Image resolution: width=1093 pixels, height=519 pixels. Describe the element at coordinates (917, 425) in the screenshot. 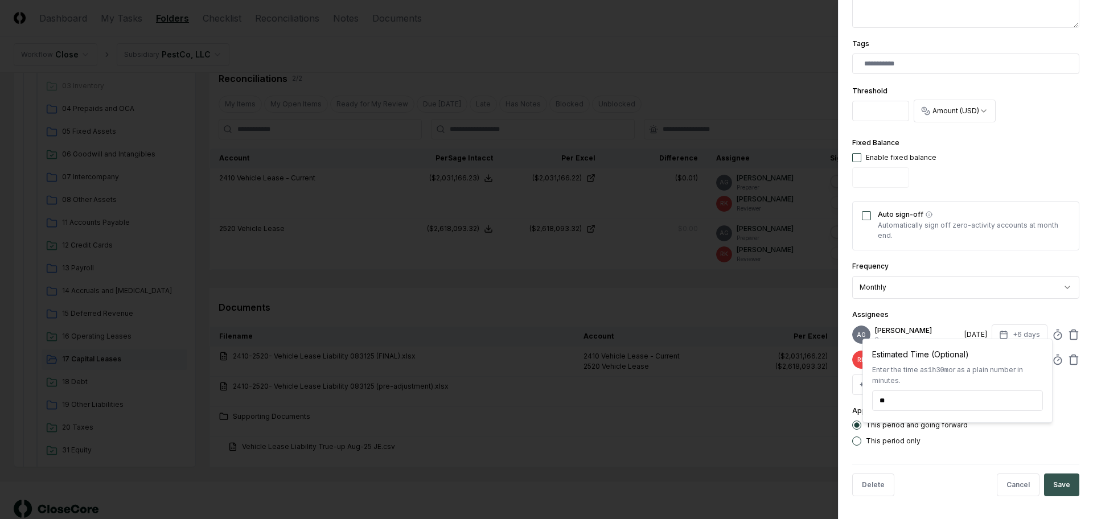

I see `label: This period and going forward` at that location.